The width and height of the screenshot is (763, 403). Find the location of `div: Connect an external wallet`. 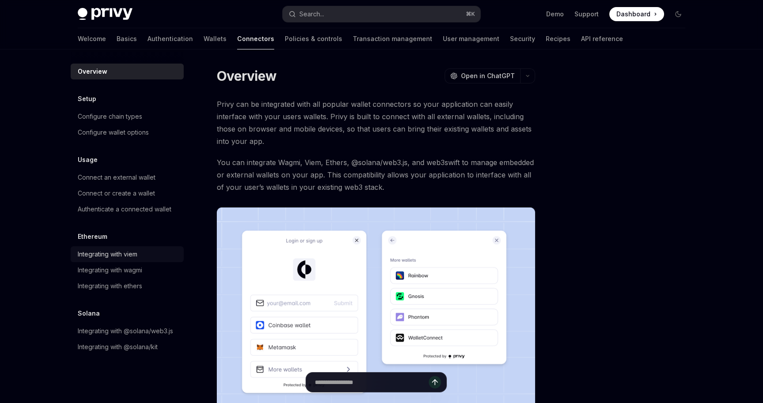

div: Connect an external wallet is located at coordinates (117, 178).